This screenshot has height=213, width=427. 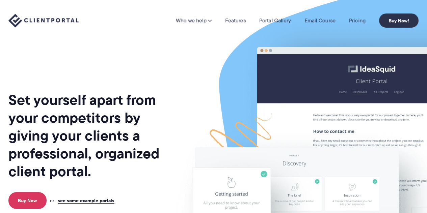 I want to click on h1: Set yourself apart from your competitors by giving your clients a professional, organized client ..., so click(x=91, y=136).